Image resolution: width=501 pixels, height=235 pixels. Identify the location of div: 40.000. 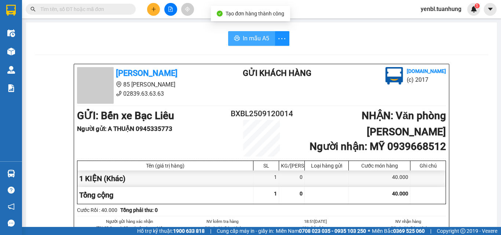
(380, 179).